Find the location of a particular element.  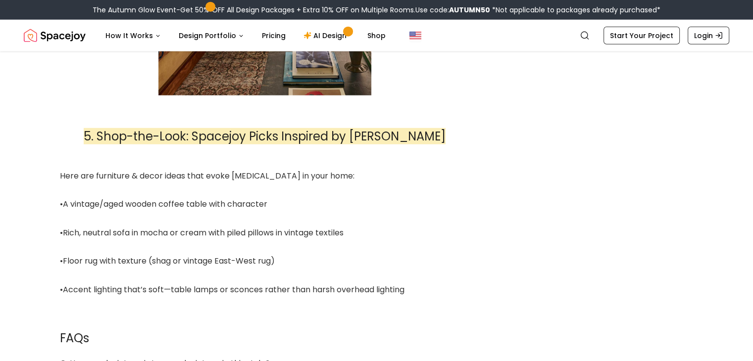

button: Design Portfolio is located at coordinates (211, 36).